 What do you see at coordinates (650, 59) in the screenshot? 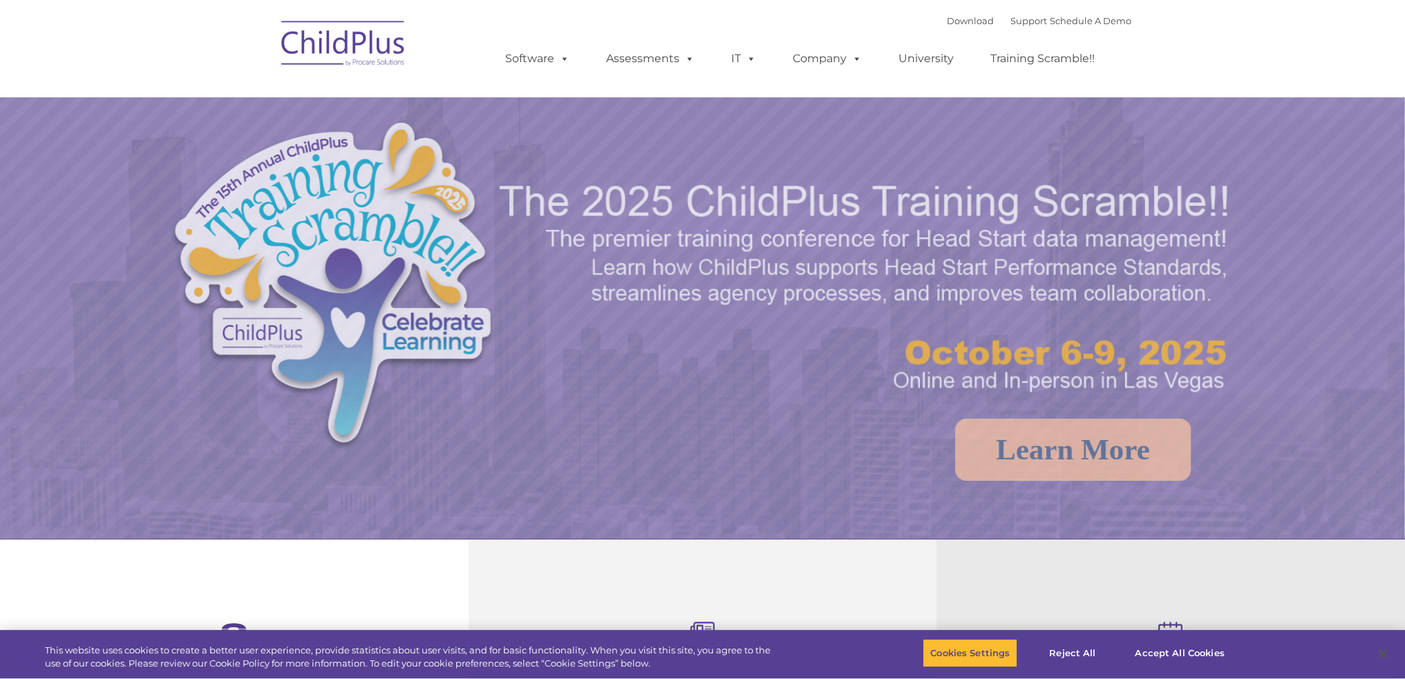
I see `a: Assessments` at bounding box center [650, 59].